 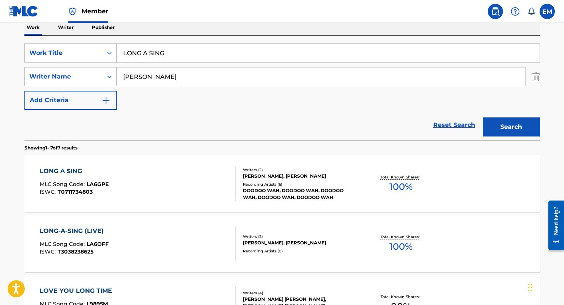 What do you see at coordinates (282, 92) in the screenshot?
I see `form: Search Form` at bounding box center [282, 92].